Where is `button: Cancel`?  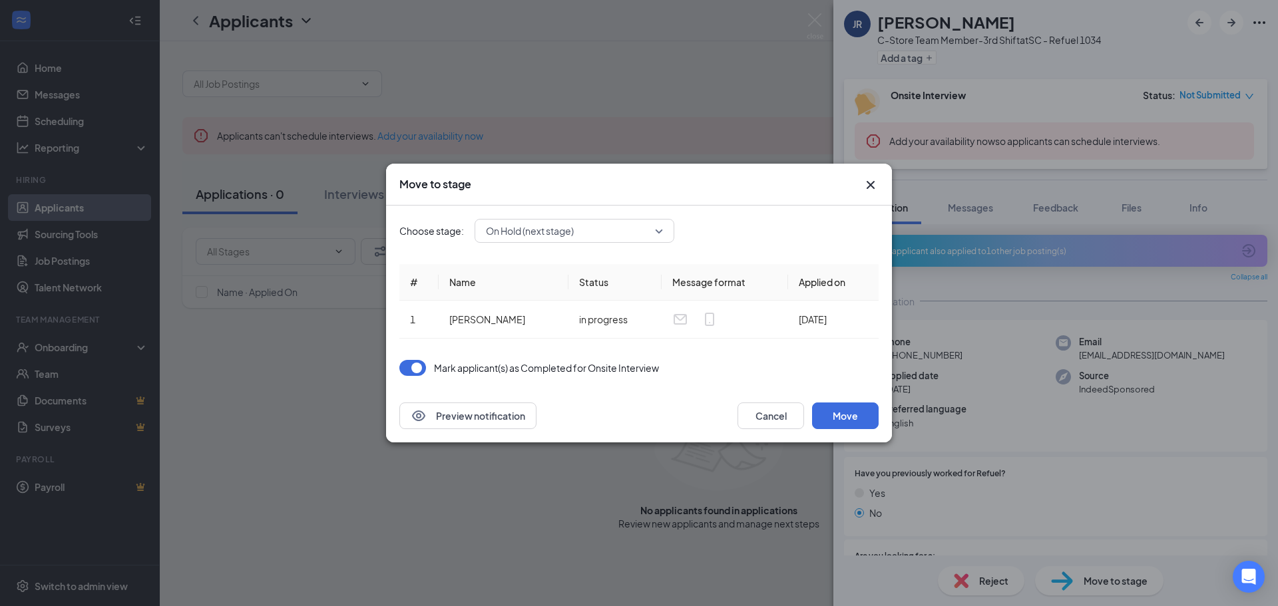 button: Cancel is located at coordinates (771, 416).